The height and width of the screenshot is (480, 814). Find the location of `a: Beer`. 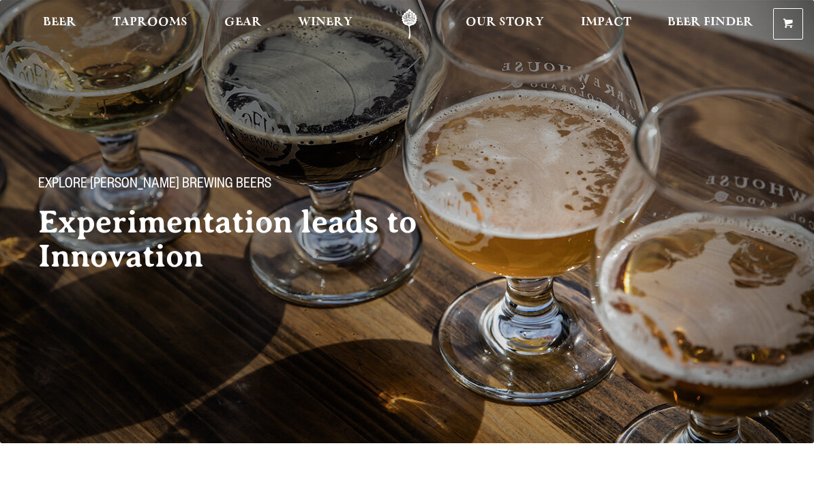

a: Beer is located at coordinates (59, 24).